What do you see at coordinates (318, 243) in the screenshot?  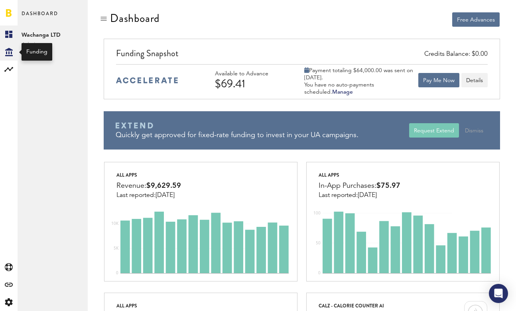 I see `text: 50` at bounding box center [318, 243].